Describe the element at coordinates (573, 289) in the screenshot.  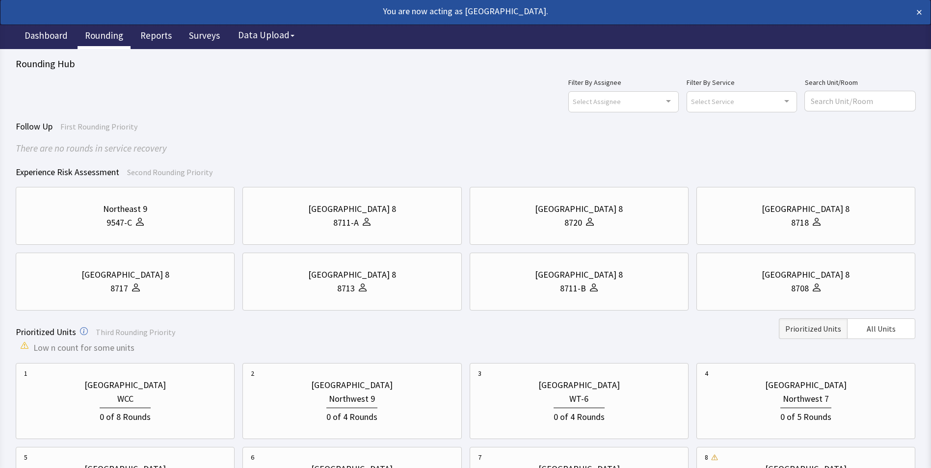
I see `div: 8711-B` at that location.